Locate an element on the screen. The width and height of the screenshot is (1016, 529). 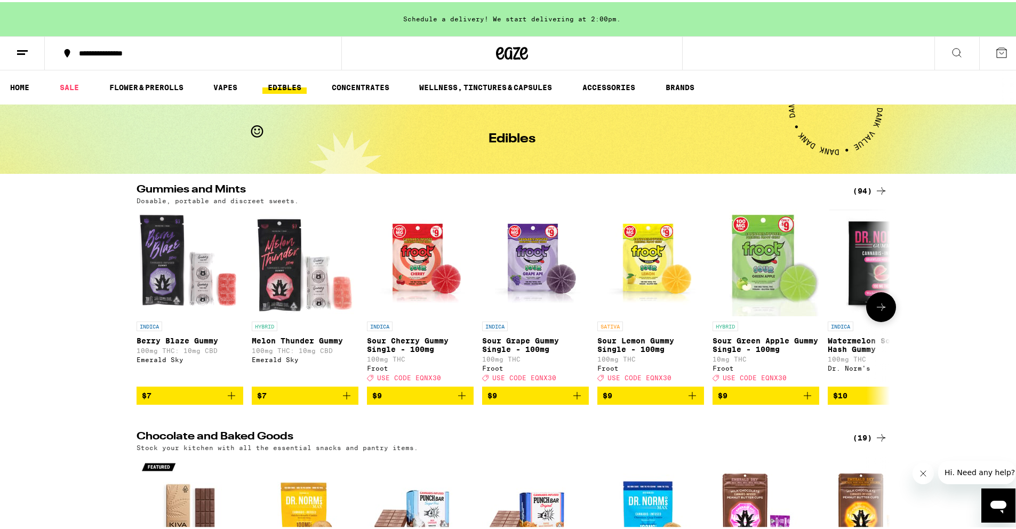
span: Hi. Need any help? is located at coordinates (42, 12).